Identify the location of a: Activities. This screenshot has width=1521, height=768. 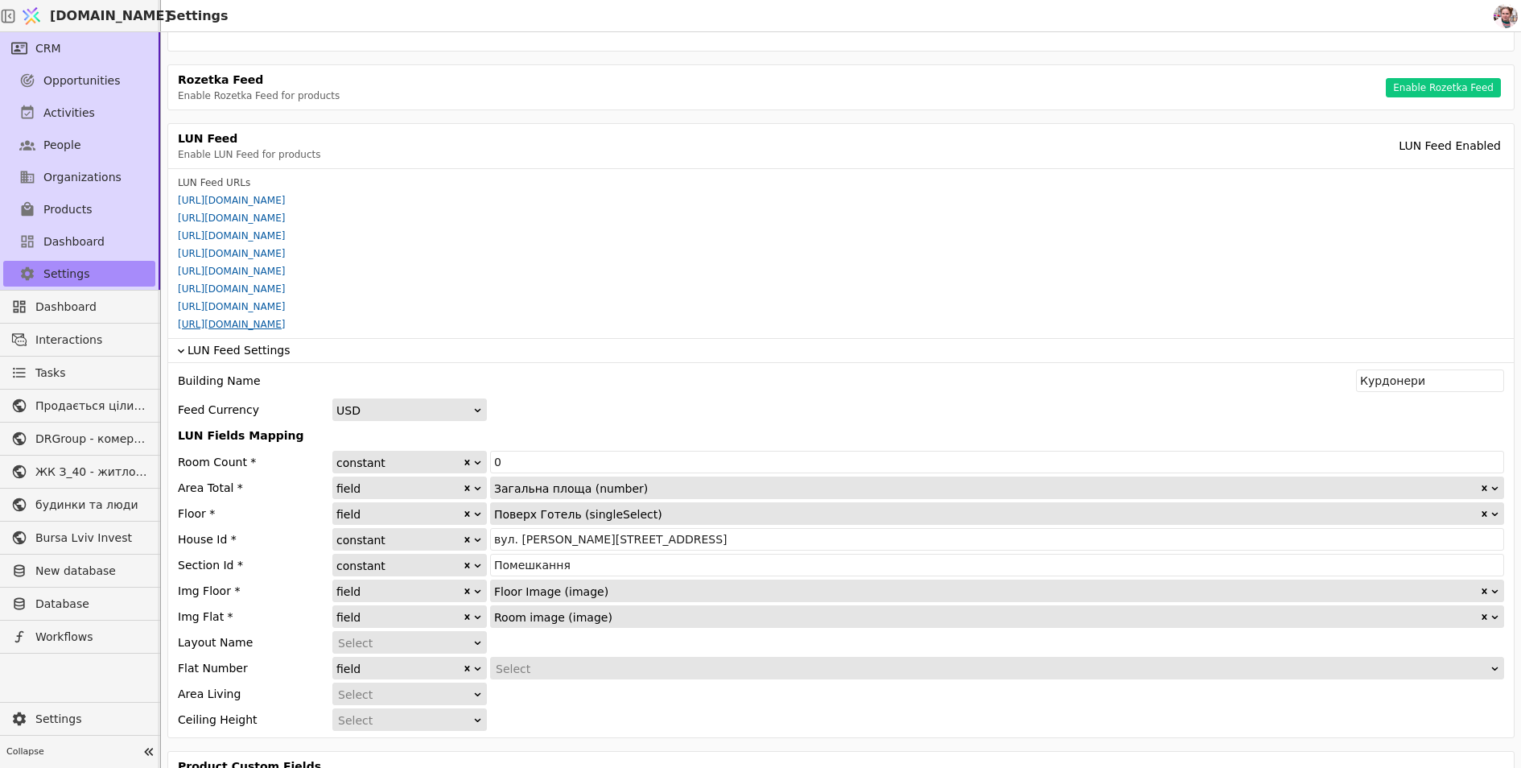
(79, 113).